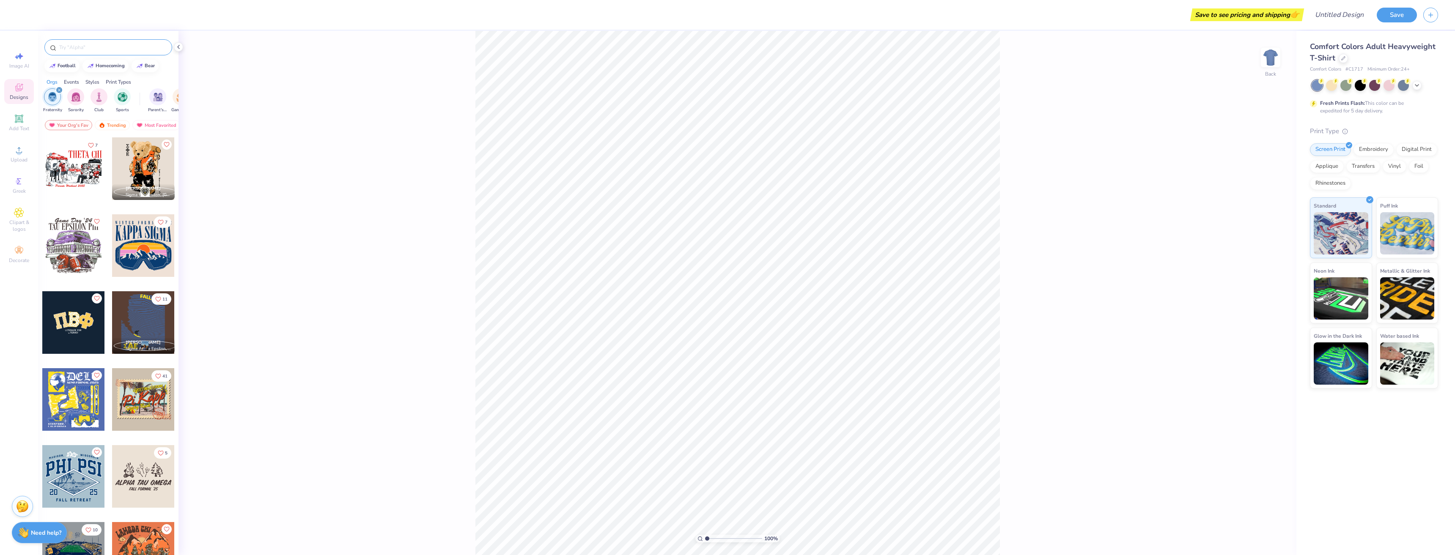 The width and height of the screenshot is (1455, 555). Describe the element at coordinates (1341, 364) in the screenshot. I see `img: Glow in the Dark Ink` at that location.